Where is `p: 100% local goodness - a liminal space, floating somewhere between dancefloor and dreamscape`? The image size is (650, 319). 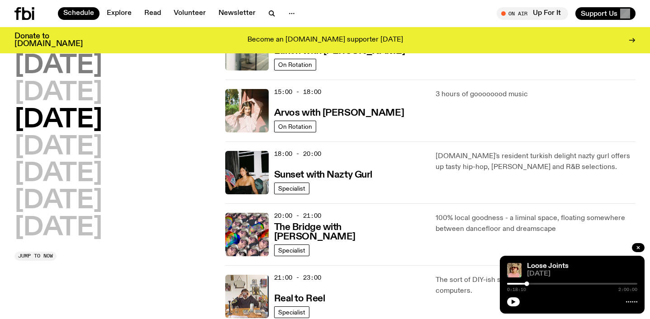
p: 100% local goodness - a liminal space, floating somewhere between dancefloor and dreamscape is located at coordinates (535, 224).